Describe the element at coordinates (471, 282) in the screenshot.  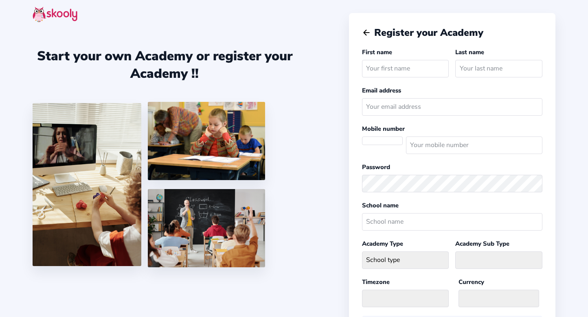
I see `label: Currency` at that location.